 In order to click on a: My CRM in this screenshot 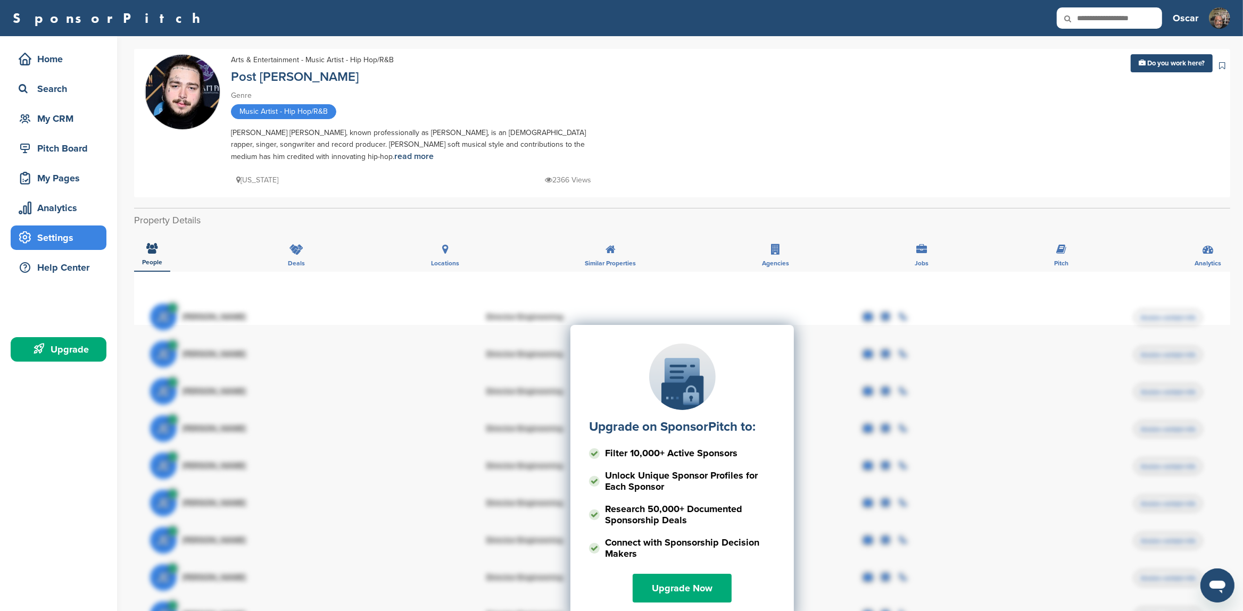, I will do `click(59, 119)`.